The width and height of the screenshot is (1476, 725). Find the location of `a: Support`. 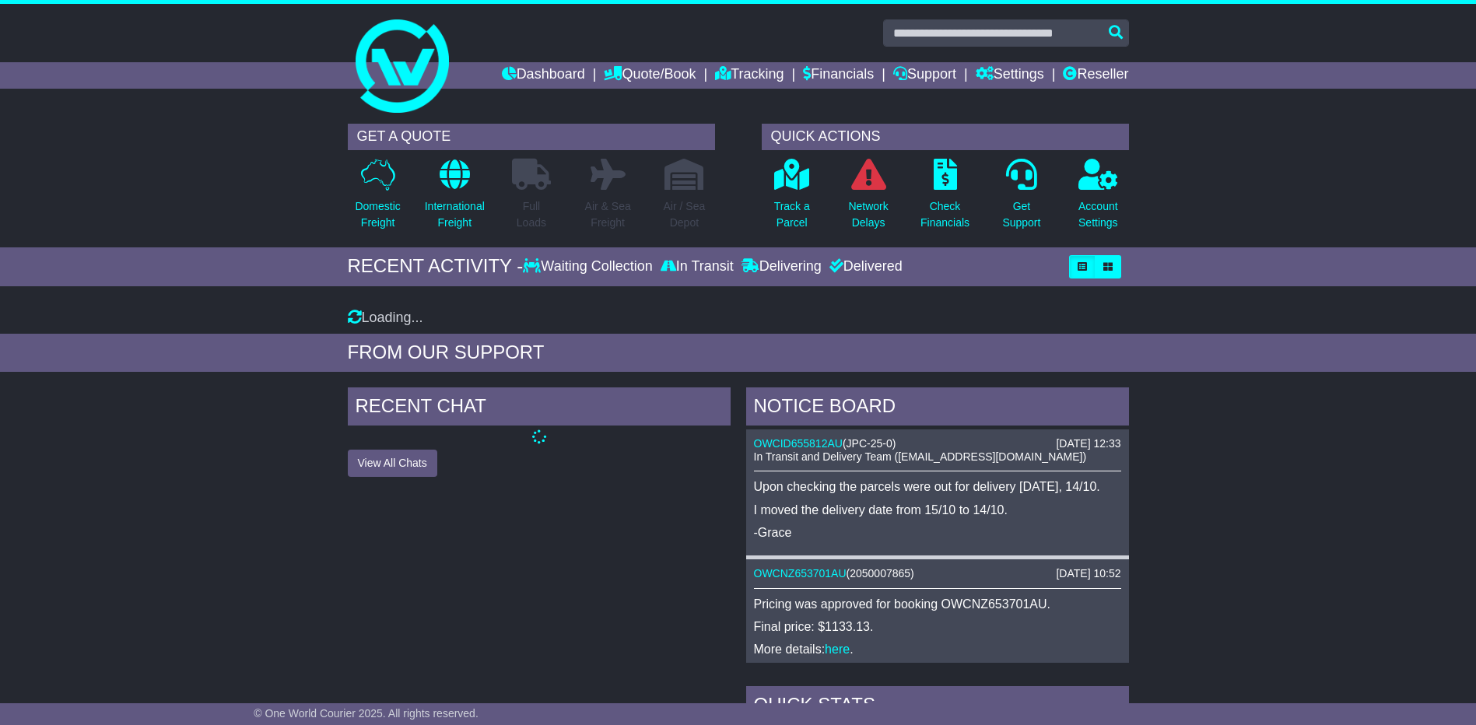

a: Support is located at coordinates (924, 75).